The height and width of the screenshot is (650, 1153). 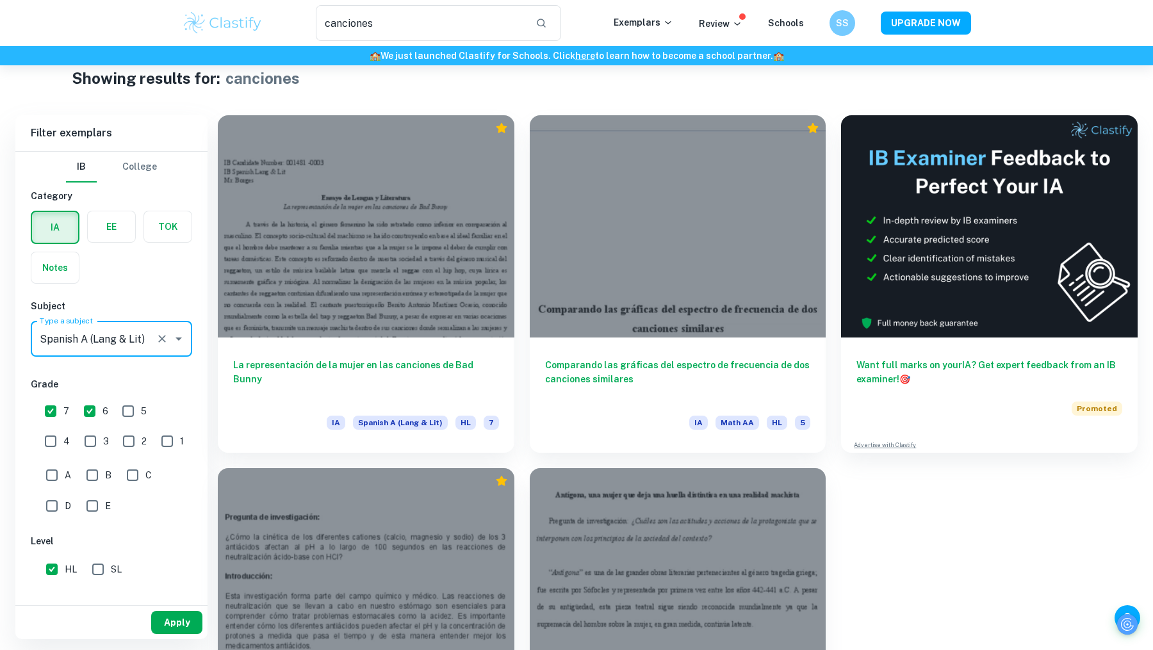 I want to click on span: SL, so click(x=116, y=570).